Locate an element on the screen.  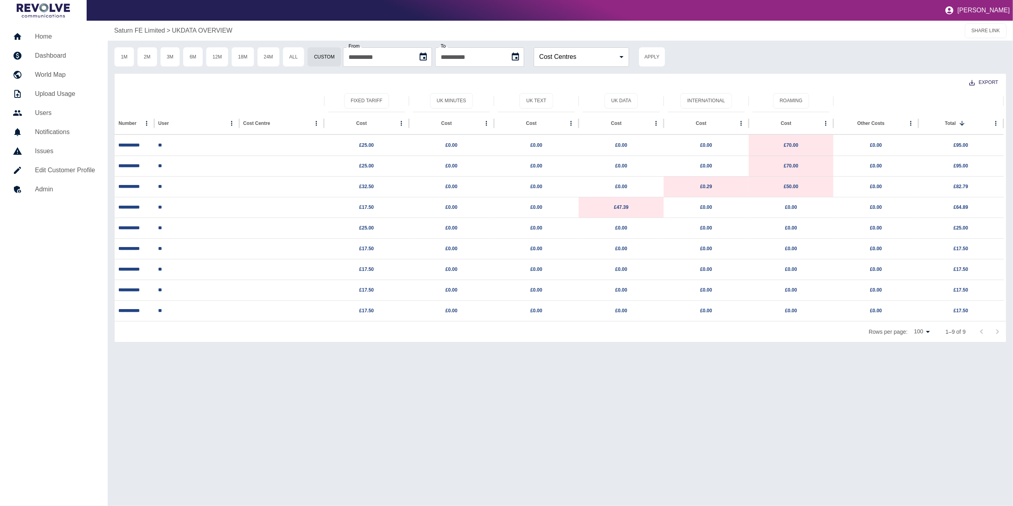
h5: Notifications is located at coordinates (65, 132).